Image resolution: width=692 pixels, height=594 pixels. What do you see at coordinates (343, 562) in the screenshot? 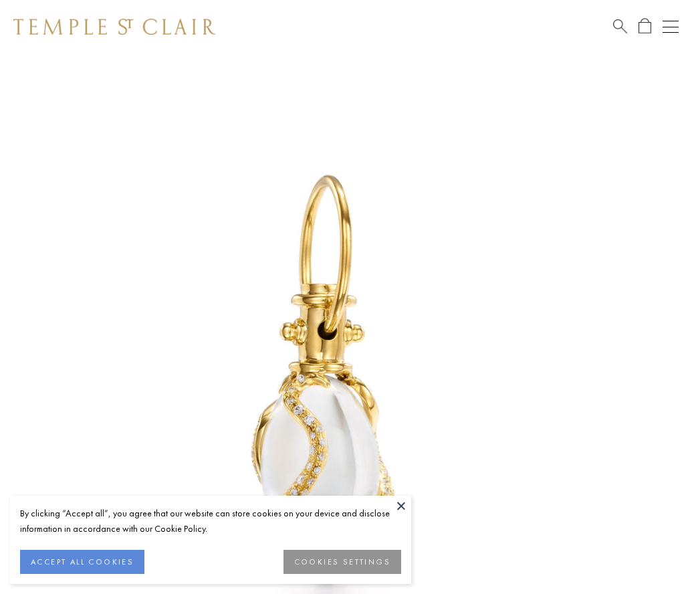
I see `button: COOKIES SETTINGS` at bounding box center [343, 562].